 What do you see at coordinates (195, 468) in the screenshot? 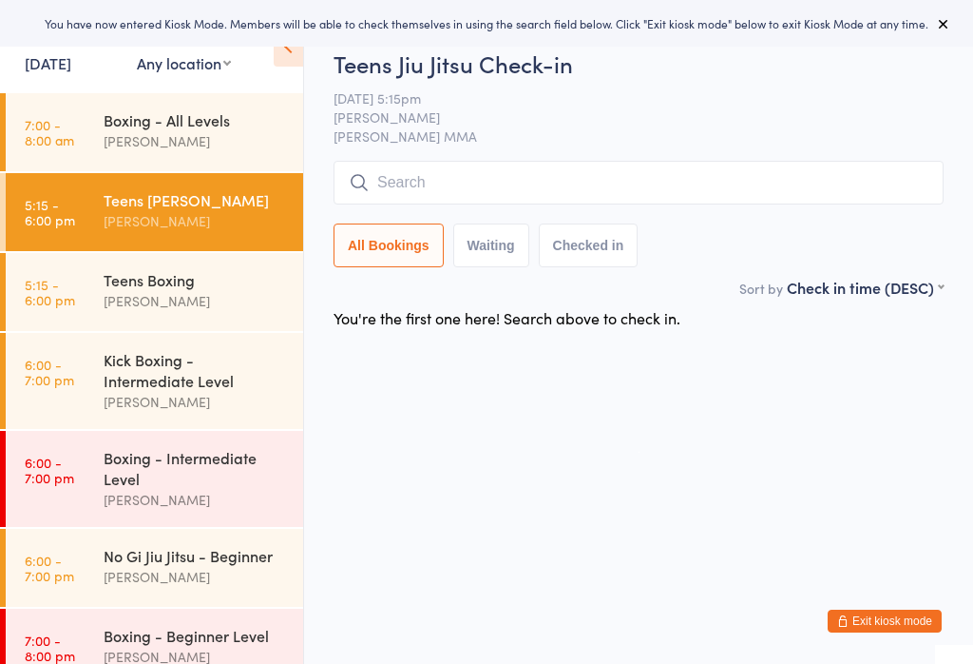
I see `div: Boxing - Intermediate Level` at bounding box center [195, 468].